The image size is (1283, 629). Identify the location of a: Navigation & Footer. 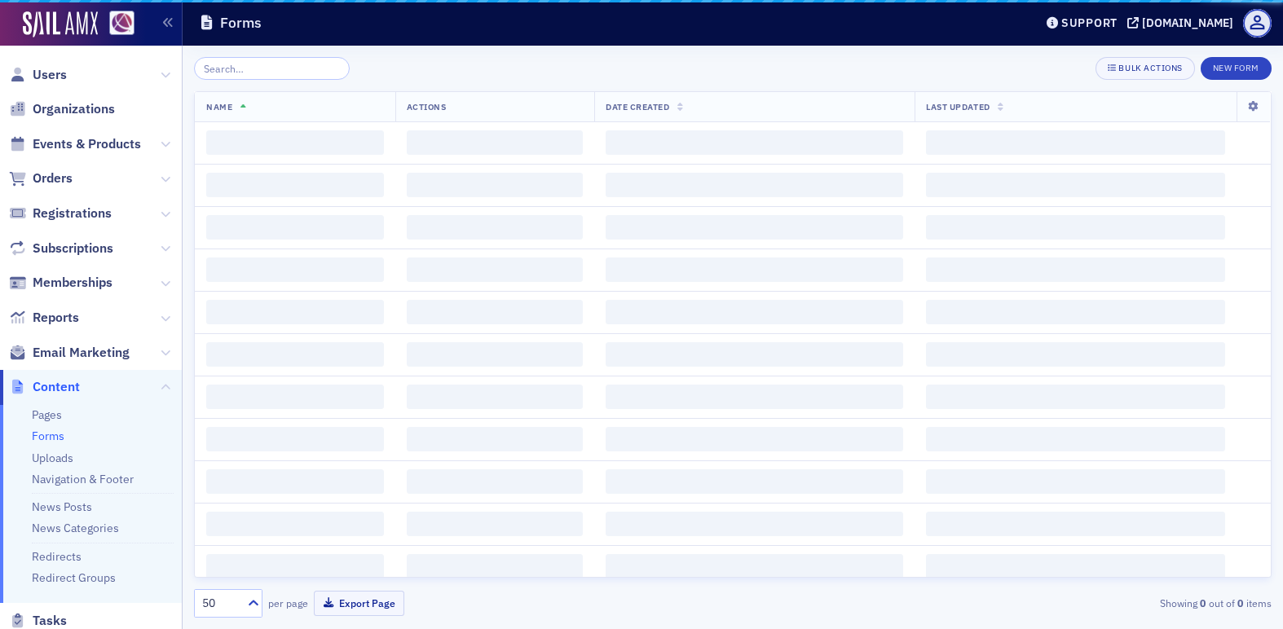
(82, 479).